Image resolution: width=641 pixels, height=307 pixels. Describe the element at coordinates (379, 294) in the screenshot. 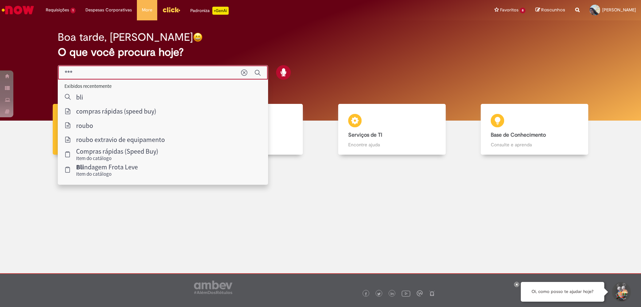

I see `img: logo_footer_twitter.png` at that location.